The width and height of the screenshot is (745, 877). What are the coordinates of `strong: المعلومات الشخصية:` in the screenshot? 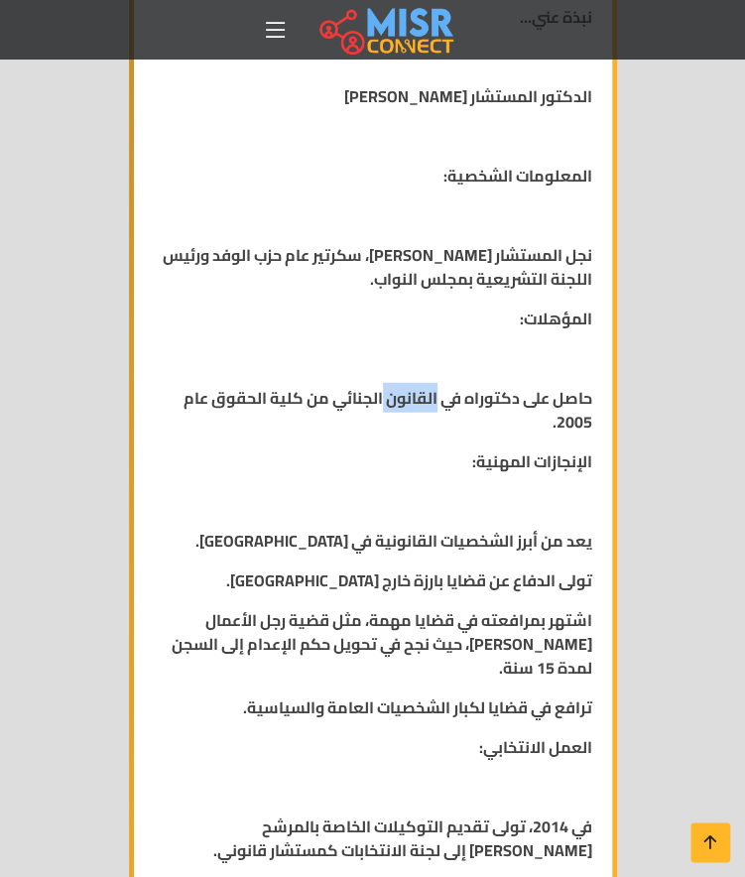 It's located at (518, 176).